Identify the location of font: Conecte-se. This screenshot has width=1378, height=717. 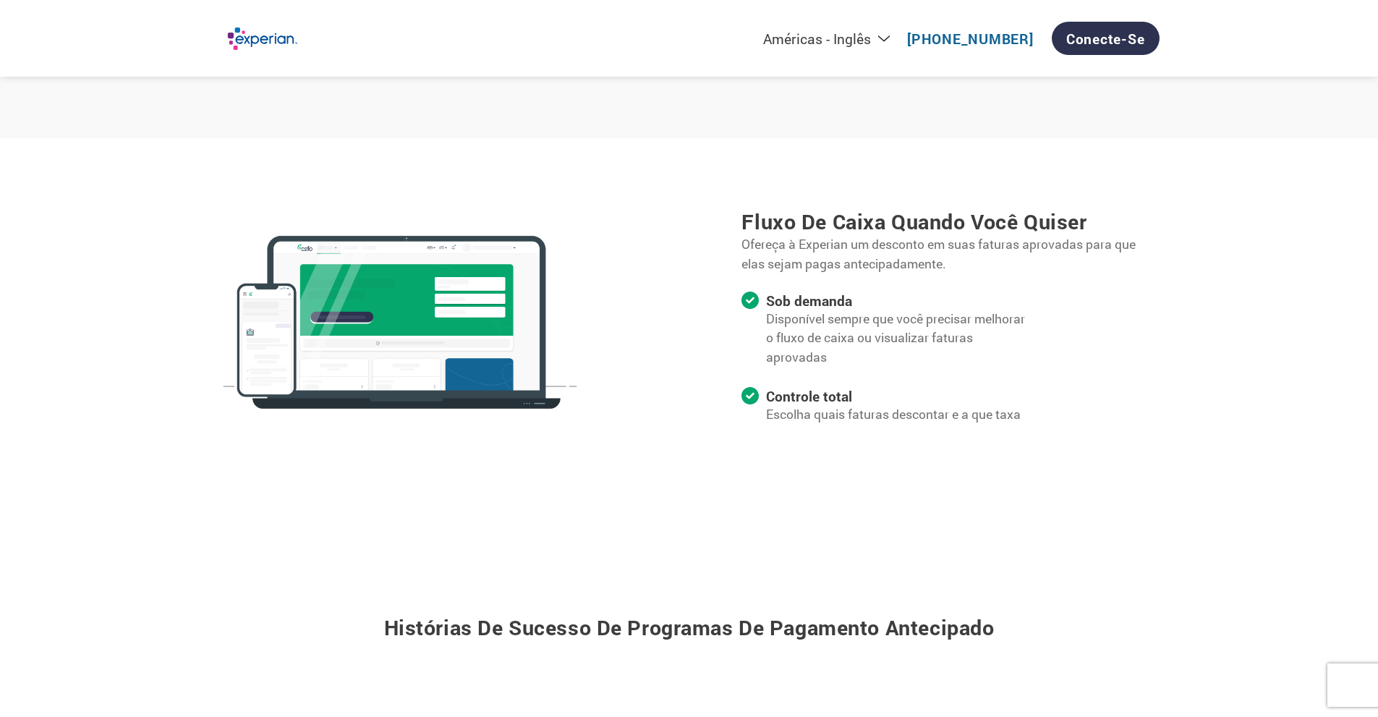
(1105, 38).